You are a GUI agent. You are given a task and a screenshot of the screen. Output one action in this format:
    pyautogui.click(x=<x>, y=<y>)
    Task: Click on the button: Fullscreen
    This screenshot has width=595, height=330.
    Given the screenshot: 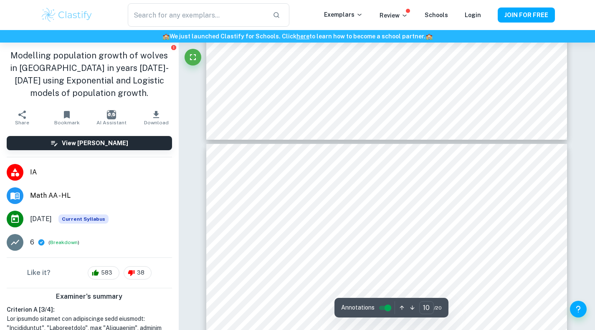 What is the action you would take?
    pyautogui.click(x=193, y=57)
    